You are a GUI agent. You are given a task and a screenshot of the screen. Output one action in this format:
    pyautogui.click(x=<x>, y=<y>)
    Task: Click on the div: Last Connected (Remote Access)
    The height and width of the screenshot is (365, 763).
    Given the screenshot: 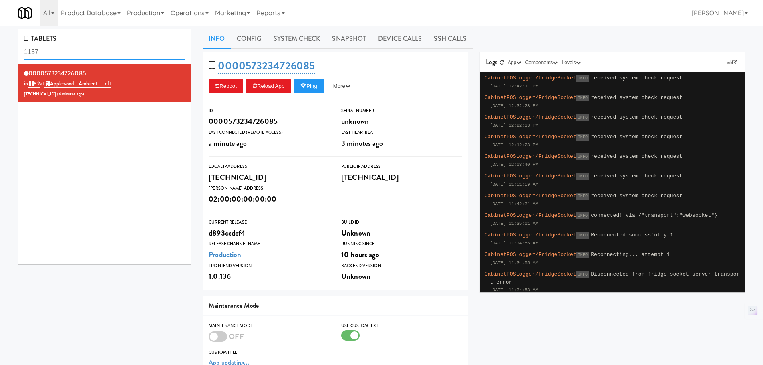 What is the action you would take?
    pyautogui.click(x=269, y=133)
    